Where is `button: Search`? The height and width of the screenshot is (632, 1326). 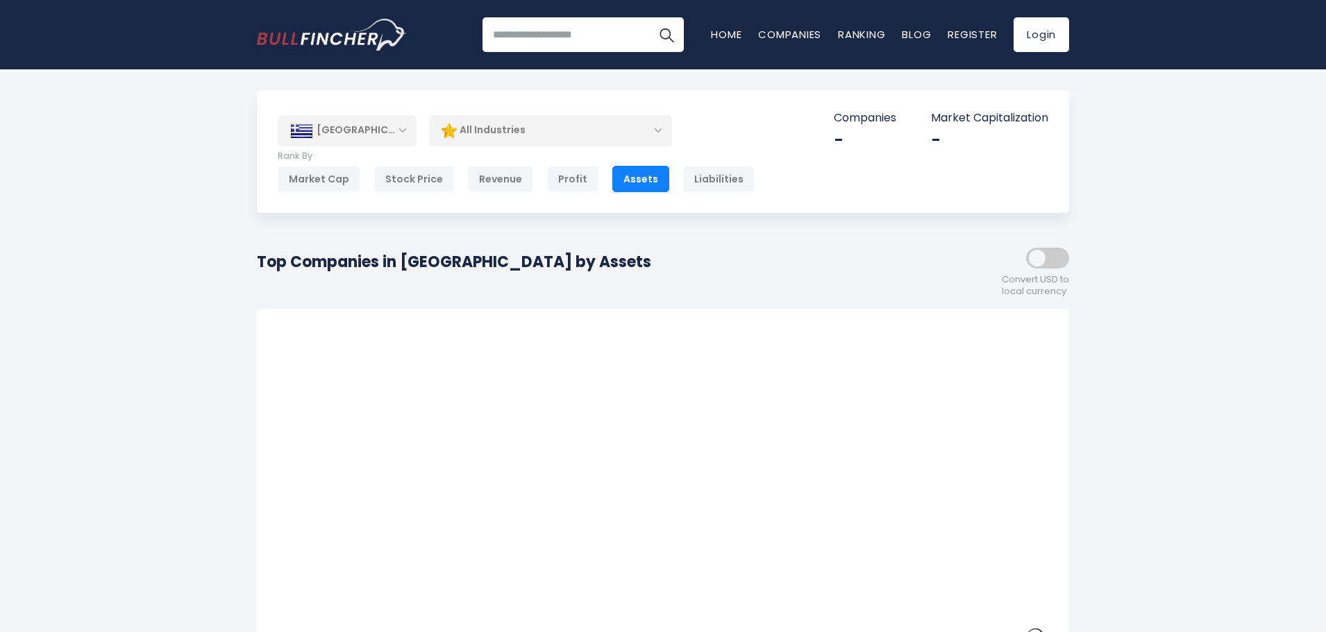
button: Search is located at coordinates (666, 35).